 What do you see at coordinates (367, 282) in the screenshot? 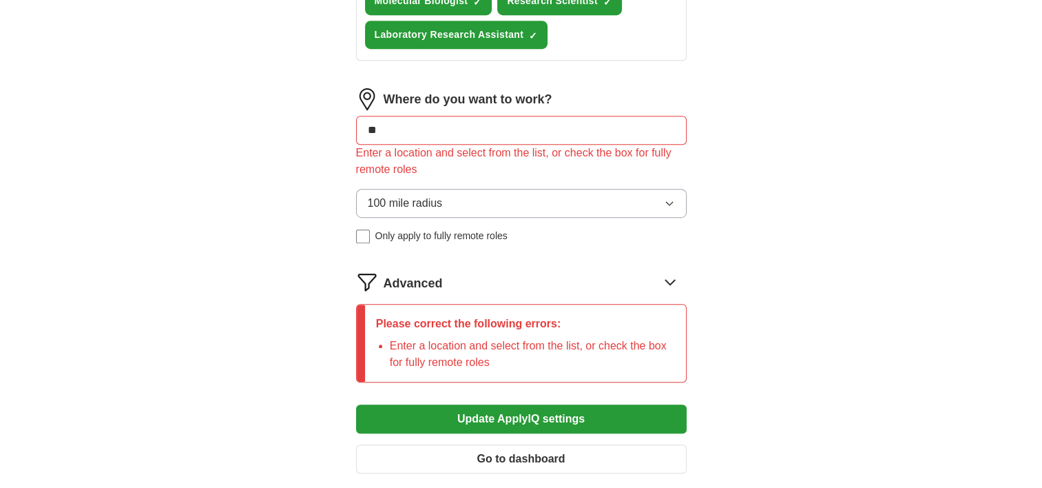
I see `img: filter` at bounding box center [367, 282].